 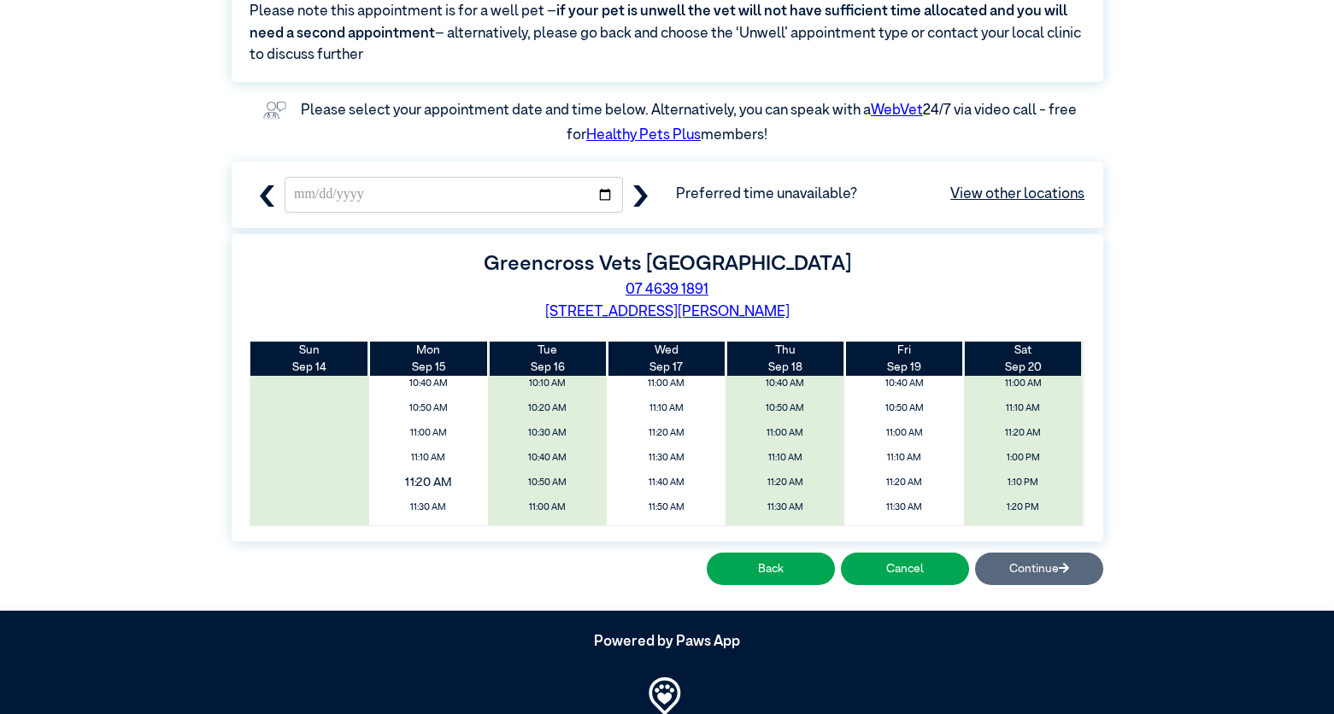 What do you see at coordinates (1017, 195) in the screenshot?
I see `a: View other locations` at bounding box center [1017, 195].